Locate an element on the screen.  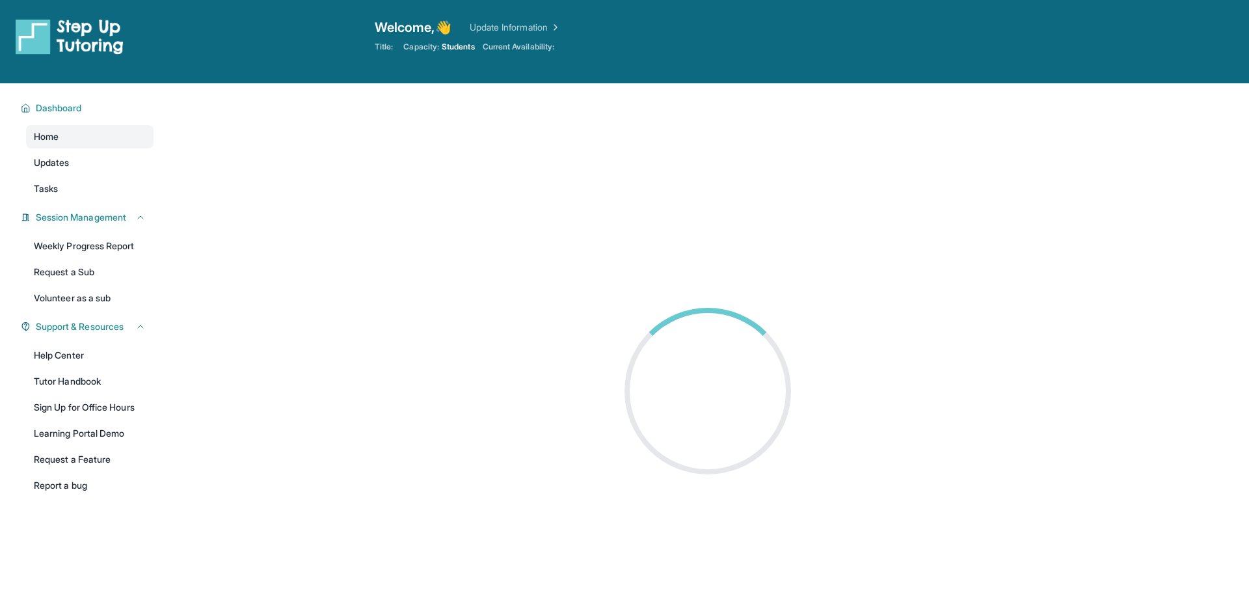
a: Report a bug is located at coordinates (90, 485).